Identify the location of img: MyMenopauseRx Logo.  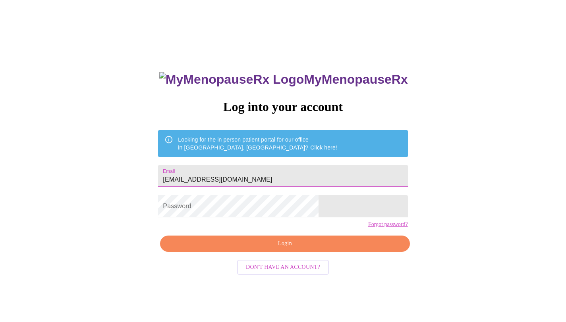
(232, 79).